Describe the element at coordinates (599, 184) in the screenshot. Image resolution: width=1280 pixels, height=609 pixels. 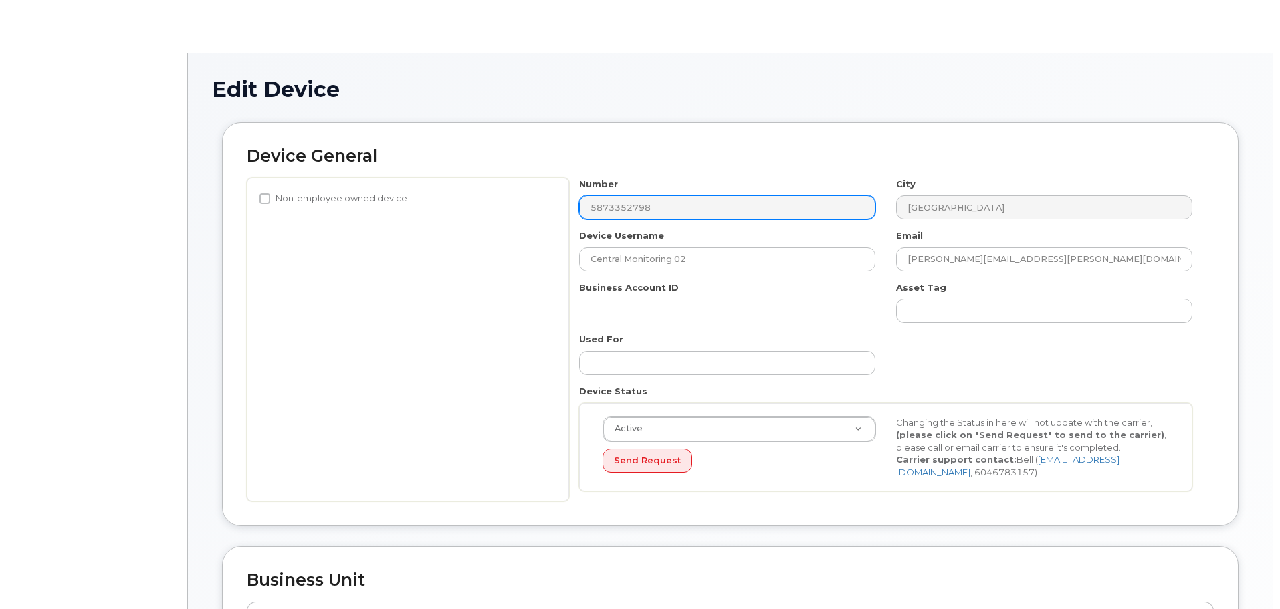
I see `label: Number` at that location.